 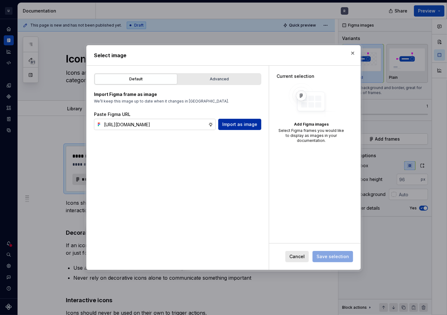 What do you see at coordinates (155, 124) in the screenshot?
I see `input: https://figma.com/file...` at bounding box center [155, 124].